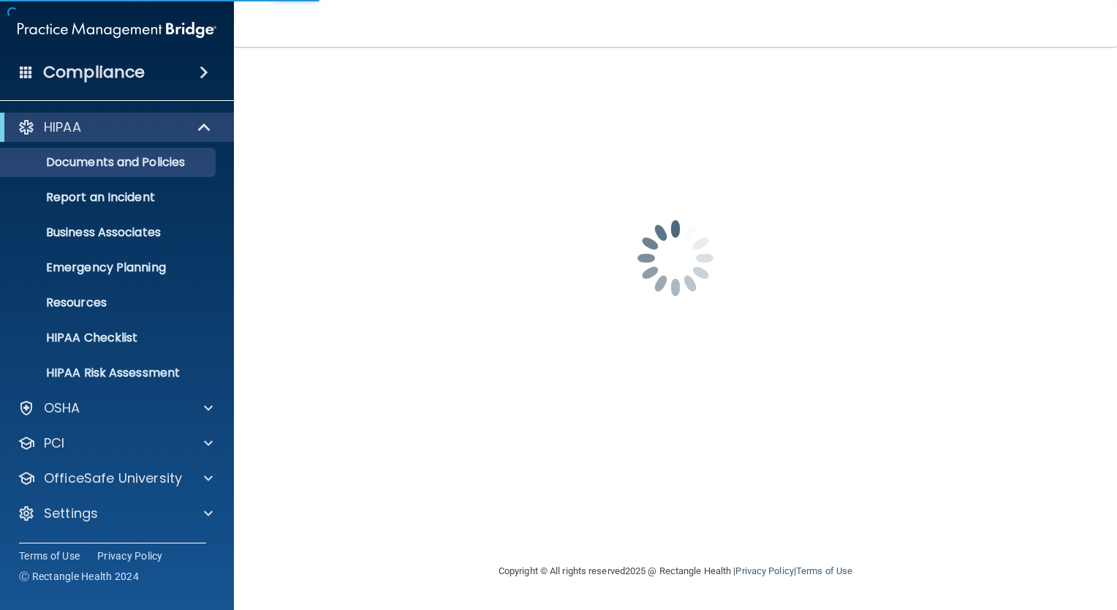 This screenshot has height=610, width=1117. I want to click on p: OSHA, so click(62, 408).